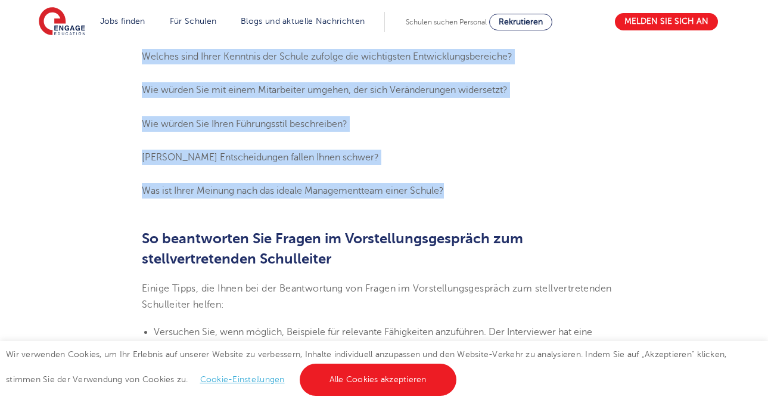 This screenshot has height=406, width=768. I want to click on font: So beantworten Sie Fragen im Vorstellungsgespräch zum stellvertretenden Schulleiter, so click(332, 248).